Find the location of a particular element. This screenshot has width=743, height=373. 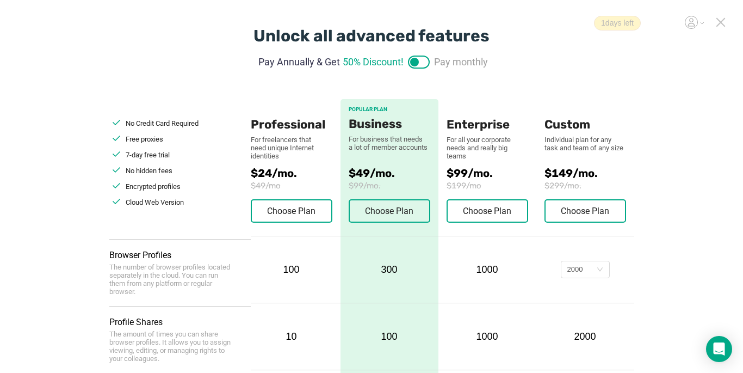

div: Open Intercom Messenger is located at coordinates (719, 349).